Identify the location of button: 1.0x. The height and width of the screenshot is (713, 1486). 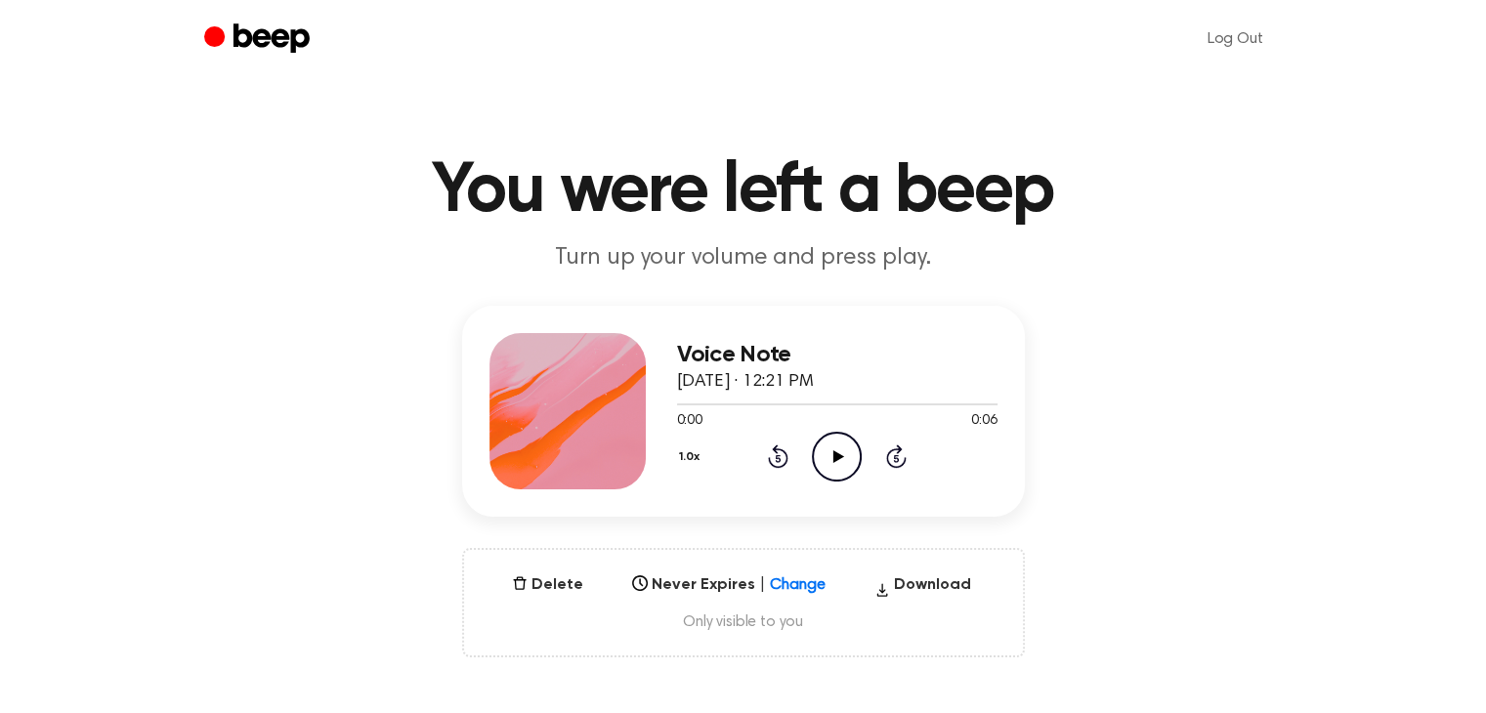
(692, 457).